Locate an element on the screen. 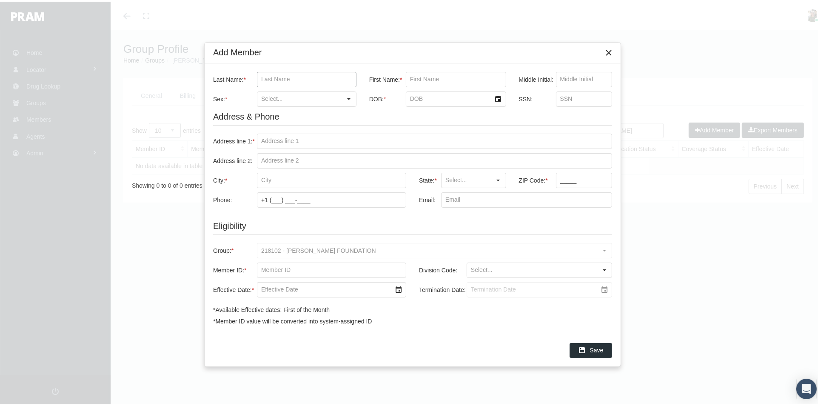  span: City: is located at coordinates (219, 179).